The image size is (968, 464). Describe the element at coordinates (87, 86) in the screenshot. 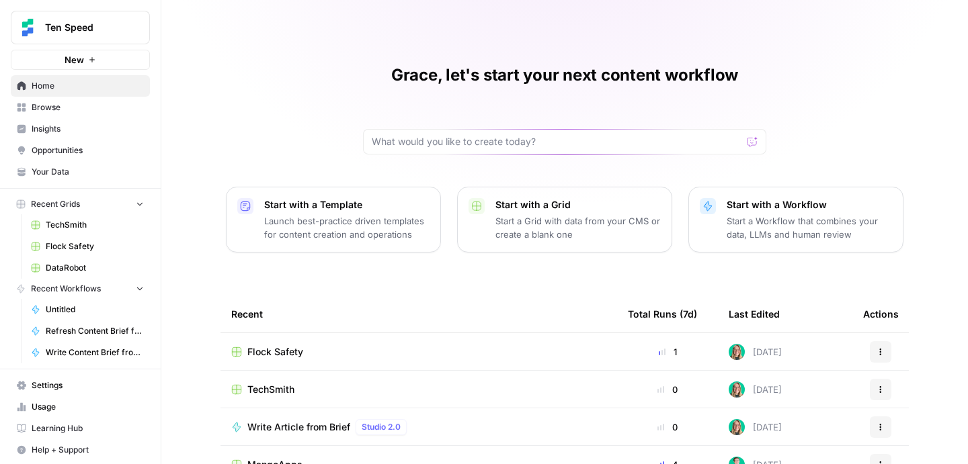

I see `span: Home` at that location.